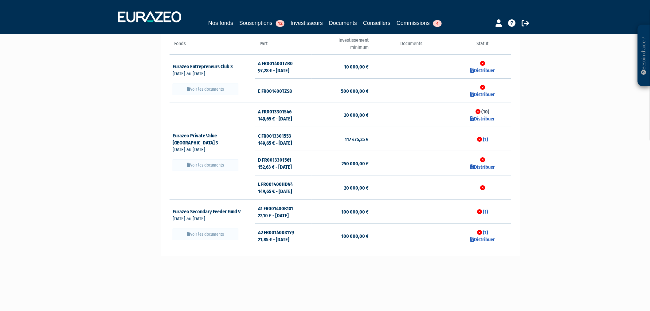 The width and height of the screenshot is (650, 311). Describe the element at coordinates (340, 66) in the screenshot. I see `td: 10 000,00 €` at that location.